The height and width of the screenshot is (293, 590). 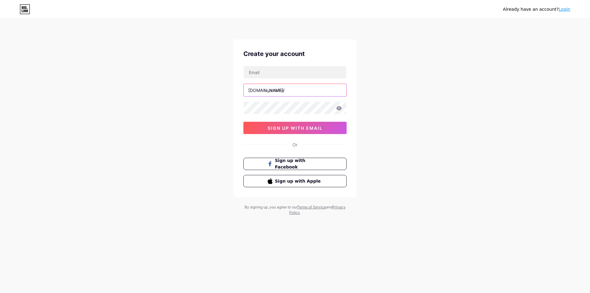 I want to click on span: Sign up with Apple, so click(x=299, y=181).